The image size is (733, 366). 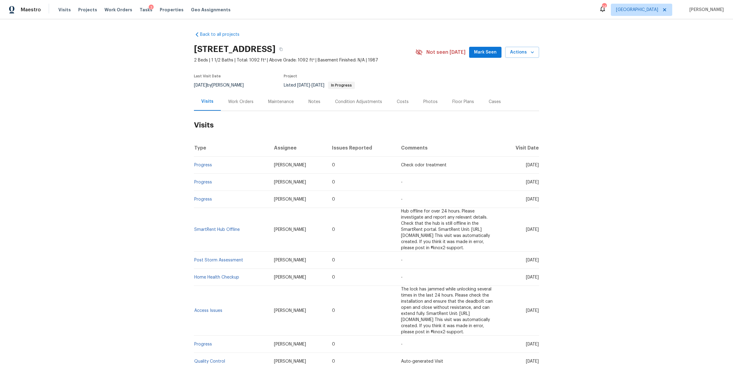 What do you see at coordinates (304, 60) in the screenshot?
I see `span: 2 Beds | 1 1/2 Baths | Total: 1092 ft² | Above Grade: 1092 ft² | Basement Finished: N/A | 1987` at bounding box center [304, 60].